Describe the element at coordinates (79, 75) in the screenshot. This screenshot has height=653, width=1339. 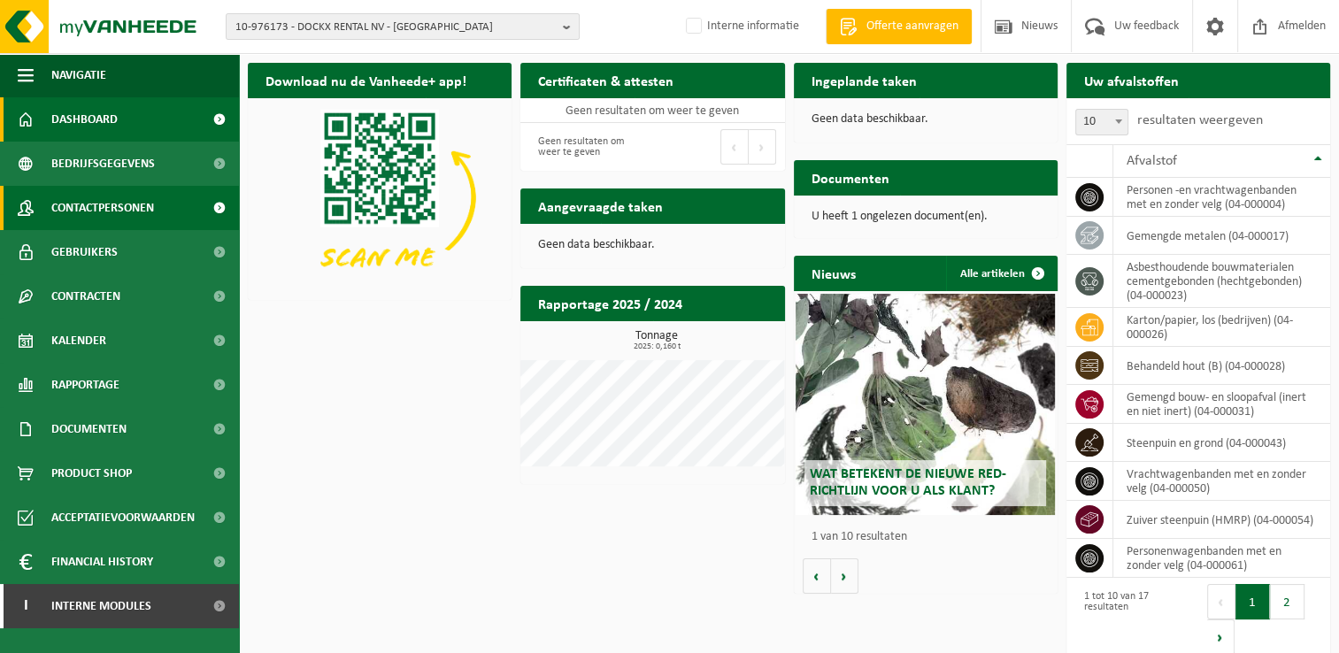
I see `span: Navigatie` at that location.